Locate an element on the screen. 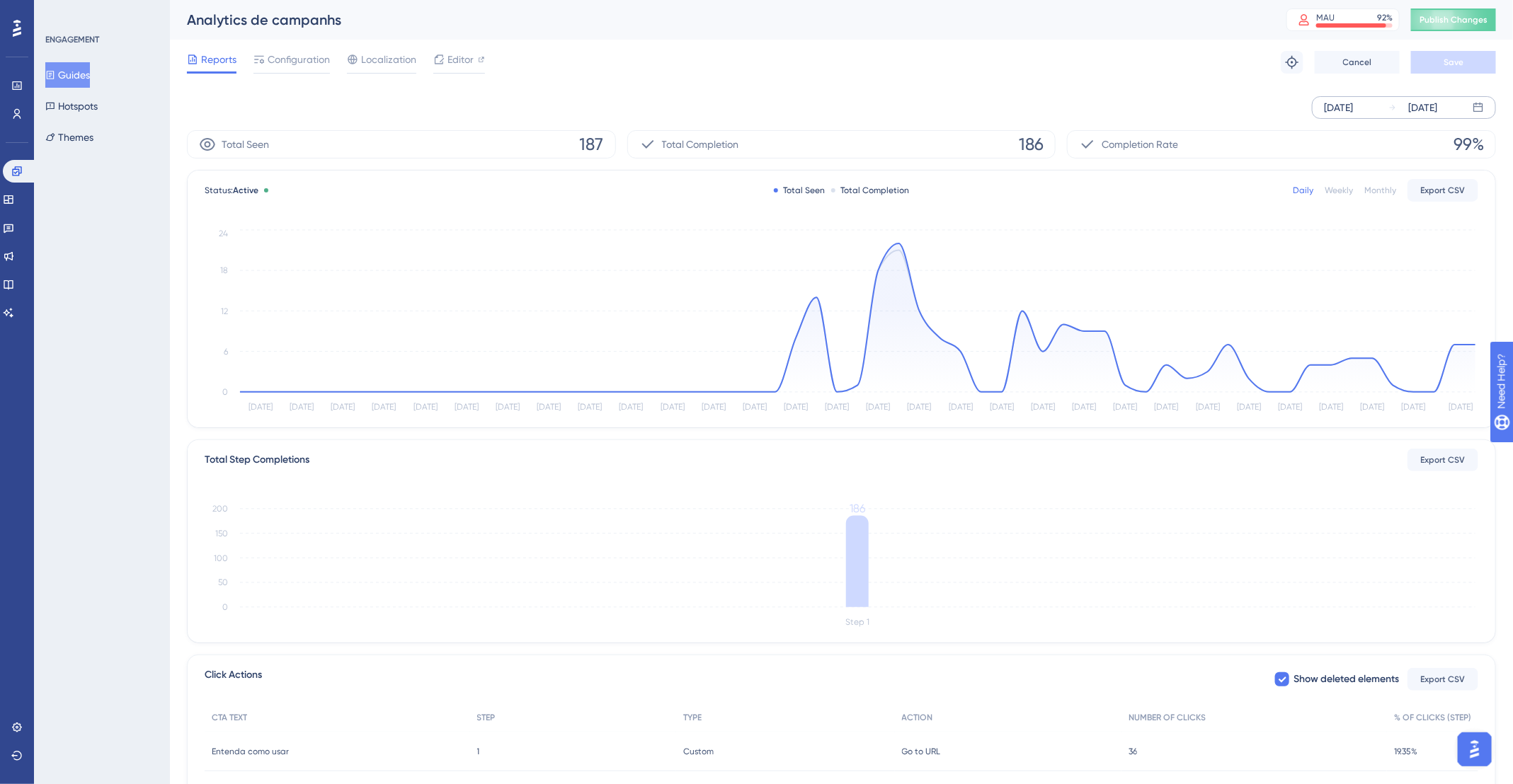 The width and height of the screenshot is (1513, 784). span: 99% is located at coordinates (1468, 144).